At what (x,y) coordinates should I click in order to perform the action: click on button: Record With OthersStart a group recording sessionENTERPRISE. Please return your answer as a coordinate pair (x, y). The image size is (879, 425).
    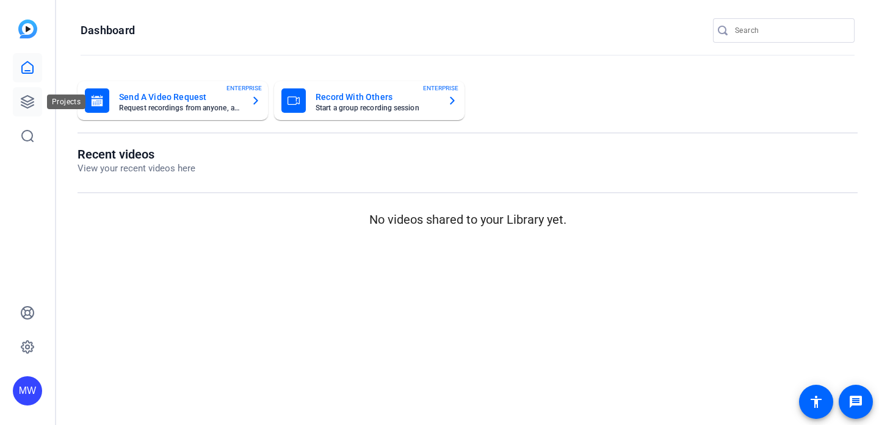
    Looking at the image, I should click on (369, 101).